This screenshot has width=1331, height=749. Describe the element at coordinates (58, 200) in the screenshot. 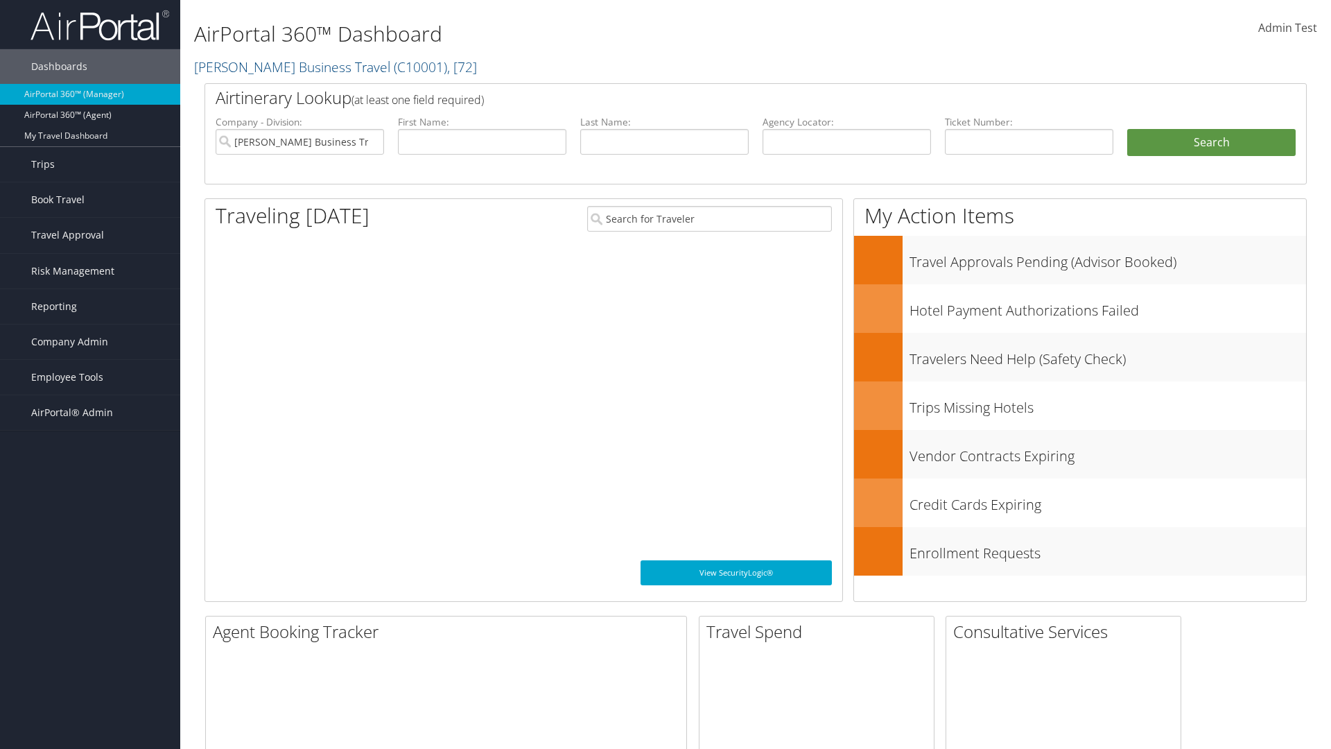

I see `span: Book Travel` at that location.